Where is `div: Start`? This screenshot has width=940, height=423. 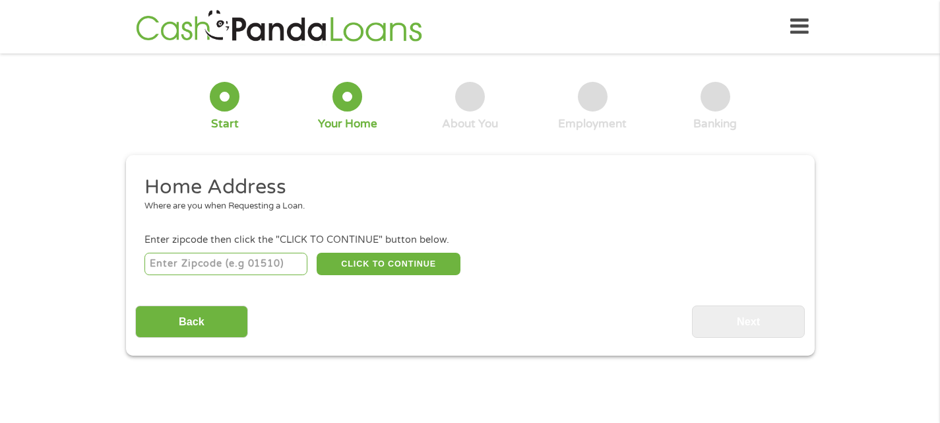
div: Start is located at coordinates (225, 124).